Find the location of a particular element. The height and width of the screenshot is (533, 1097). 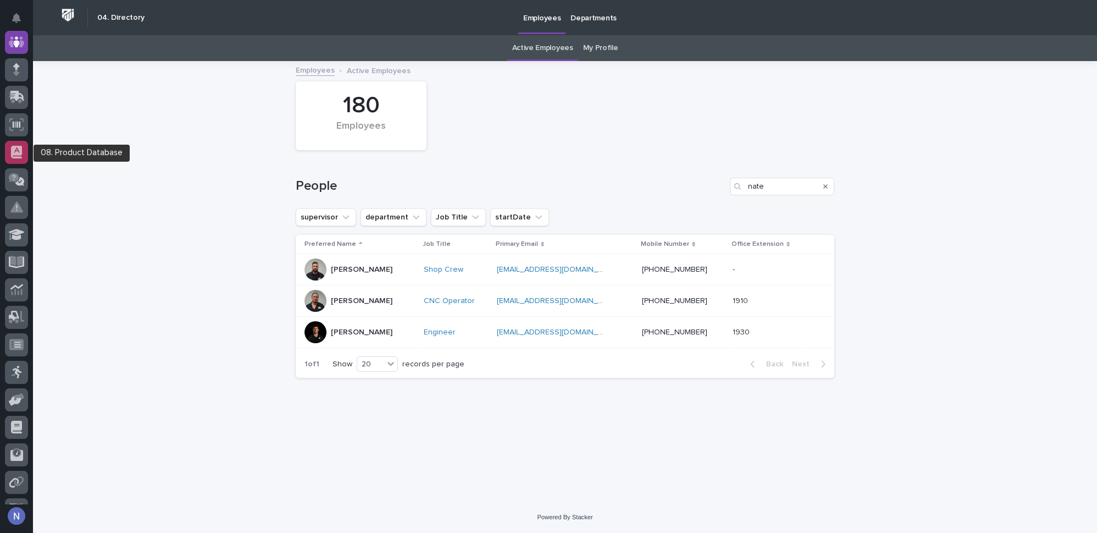

div: 20 is located at coordinates (371, 364).